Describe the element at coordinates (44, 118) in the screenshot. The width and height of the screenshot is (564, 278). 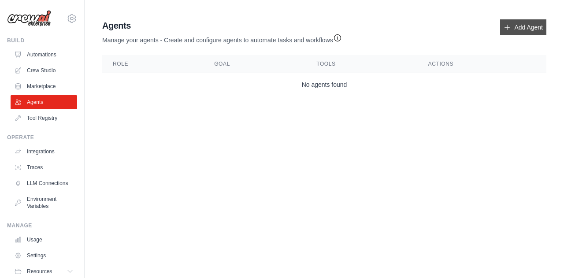
I see `a: Tool Registry` at that location.